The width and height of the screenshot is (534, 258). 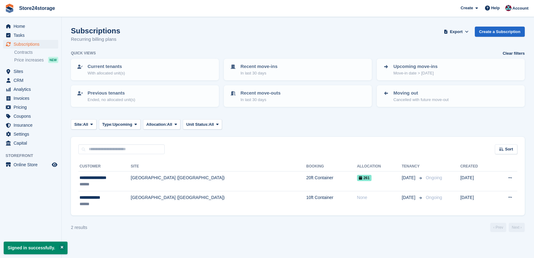 What do you see at coordinates (218, 166) in the screenshot?
I see `th: Site` at bounding box center [218, 166].